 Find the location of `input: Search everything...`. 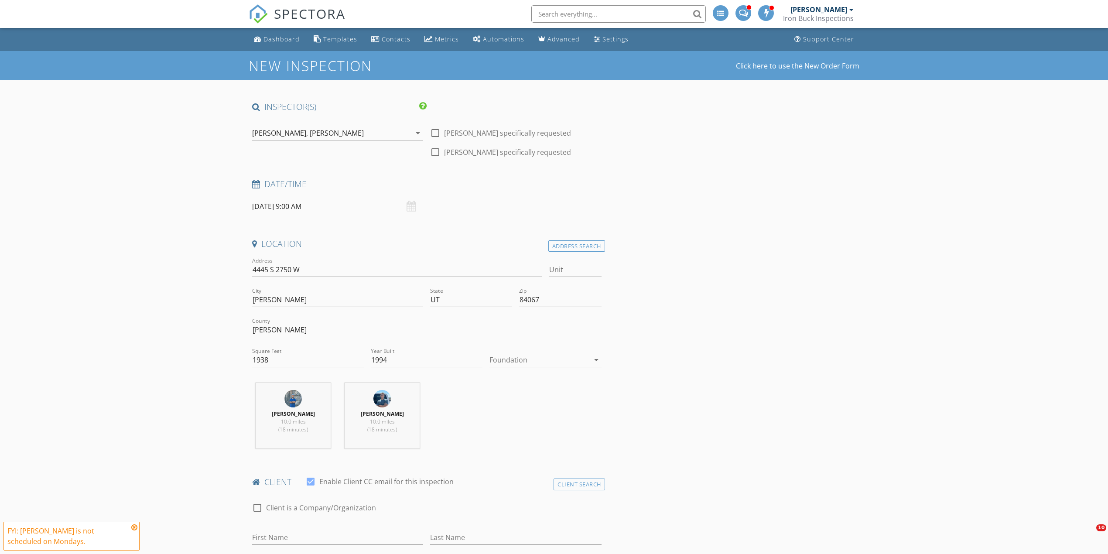

input: Search everything... is located at coordinates (618, 14).